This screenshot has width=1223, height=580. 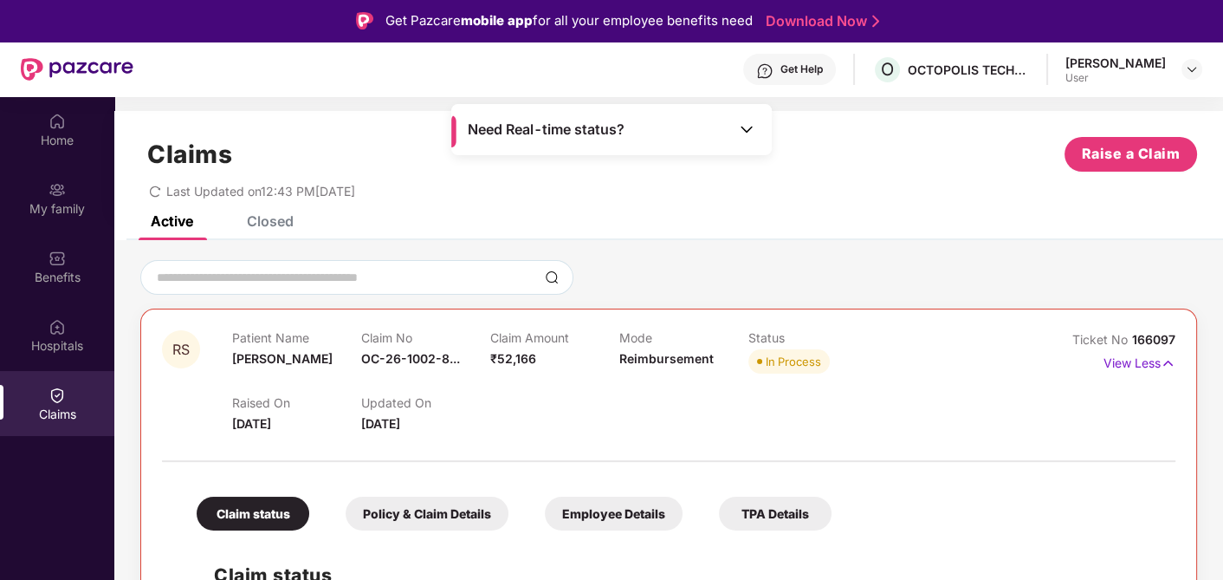 What do you see at coordinates (552, 277) in the screenshot?
I see `img: svg+xml;base64,PHN2ZyBpZD0iU2VhcmNoLTMyeDMyIiB4bWxucz0iaHR0cDovL3d3dy53My5vcmcvMjAwMC9zdmciIHdpZH...` at bounding box center [552, 277].